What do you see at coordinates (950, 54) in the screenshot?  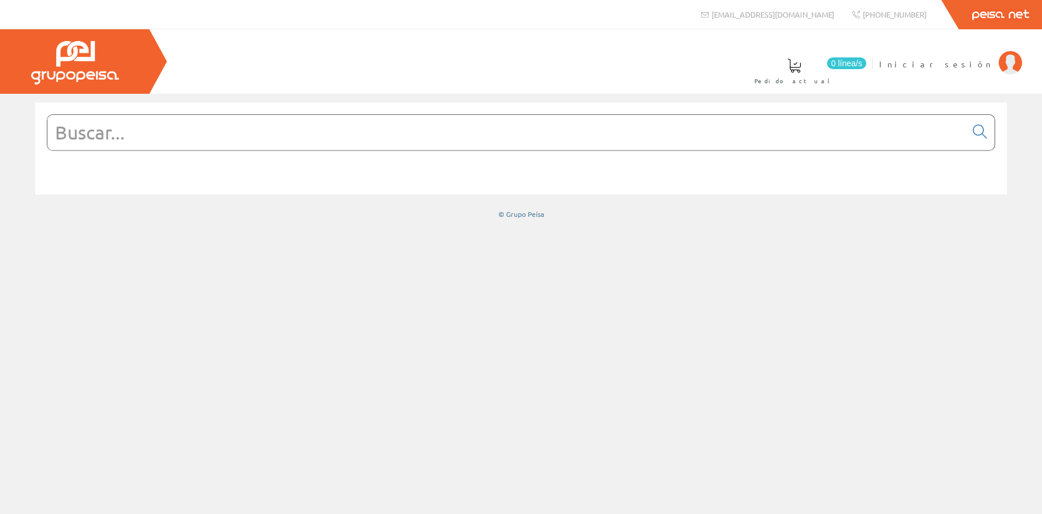 I see `a: Iniciar sesión` at bounding box center [950, 54].